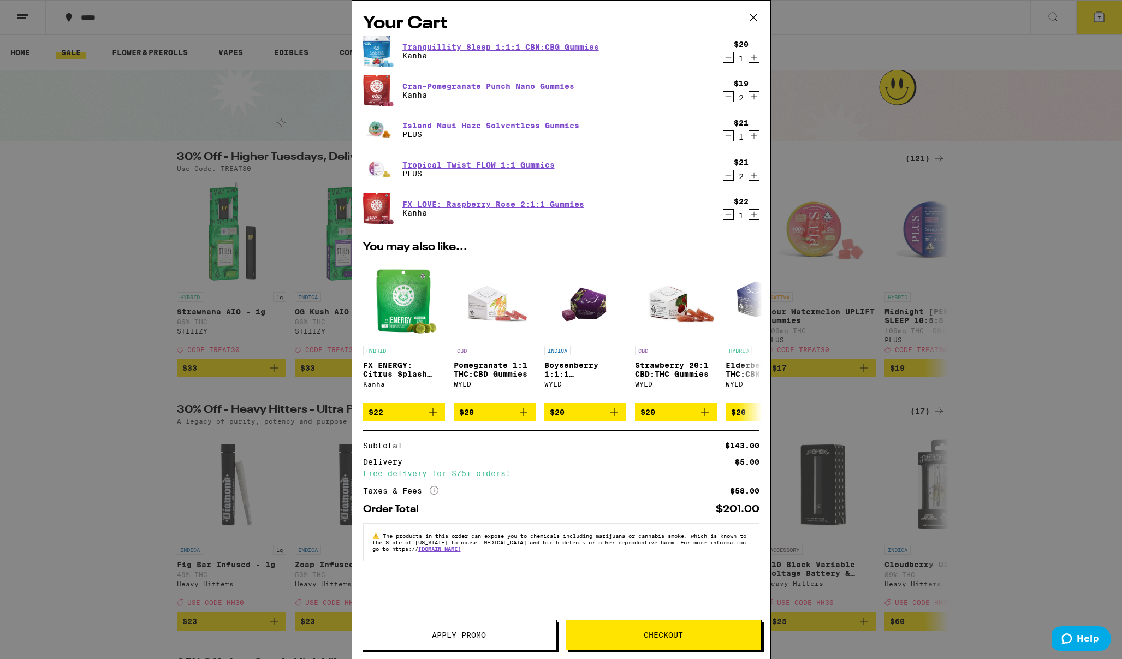  Describe the element at coordinates (741, 202) in the screenshot. I see `div: $22` at that location.